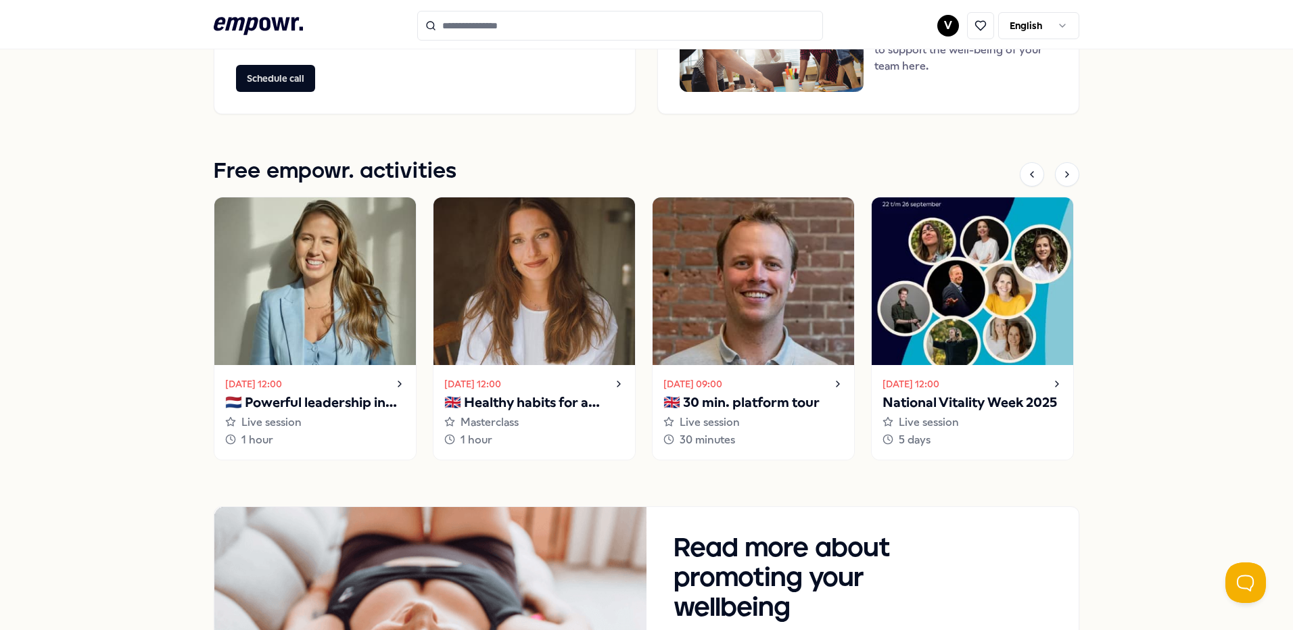  I want to click on div: 30 minutes, so click(753, 440).